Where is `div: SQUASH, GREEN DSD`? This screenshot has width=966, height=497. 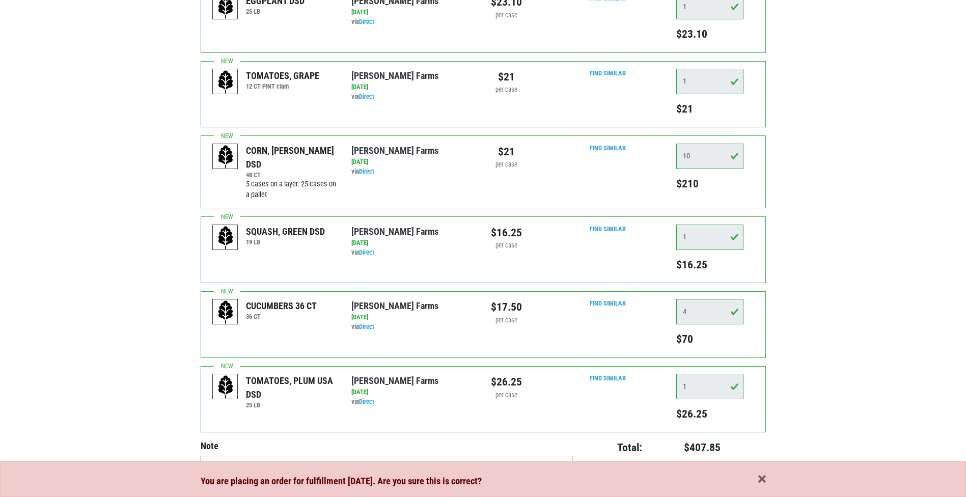 div: SQUASH, GREEN DSD is located at coordinates (285, 231).